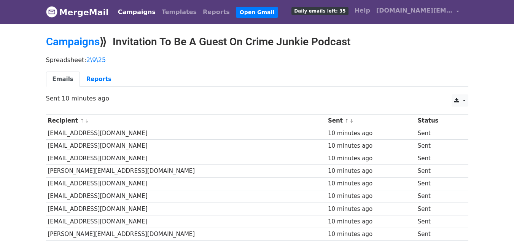 This screenshot has height=244, width=514. I want to click on a: Help, so click(362, 11).